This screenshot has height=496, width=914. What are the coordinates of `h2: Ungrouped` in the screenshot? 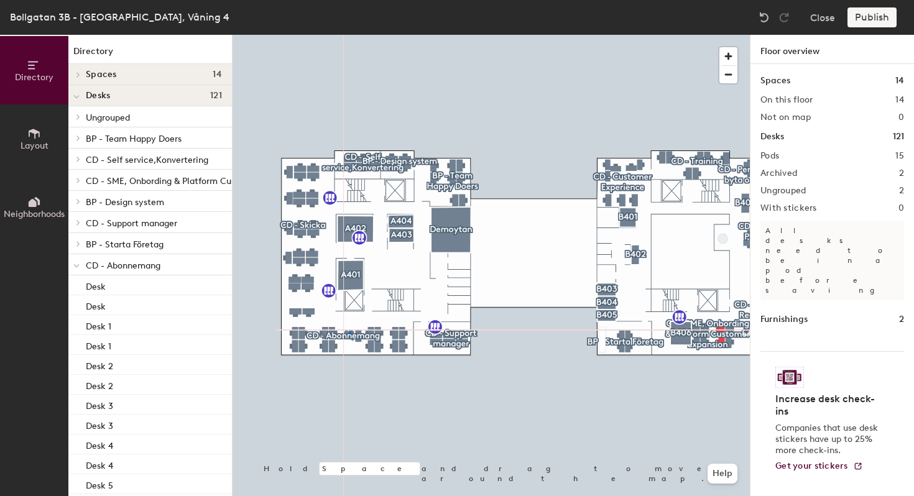 It's located at (784, 191).